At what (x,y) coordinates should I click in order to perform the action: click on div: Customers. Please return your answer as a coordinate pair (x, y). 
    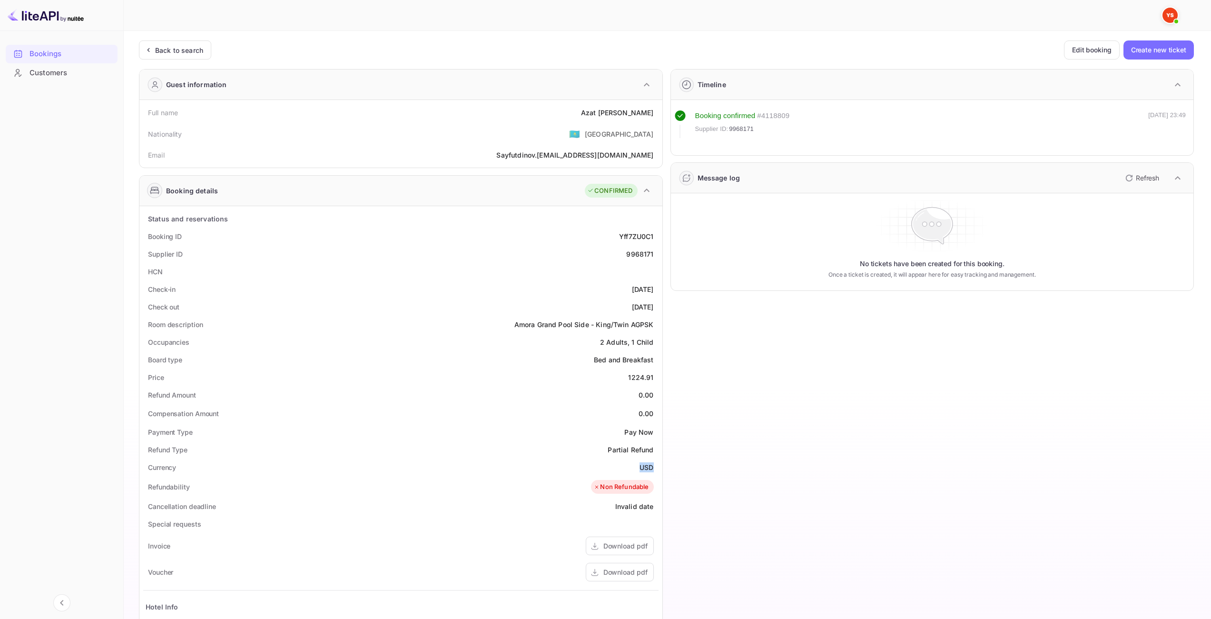
    Looking at the image, I should click on (61, 73).